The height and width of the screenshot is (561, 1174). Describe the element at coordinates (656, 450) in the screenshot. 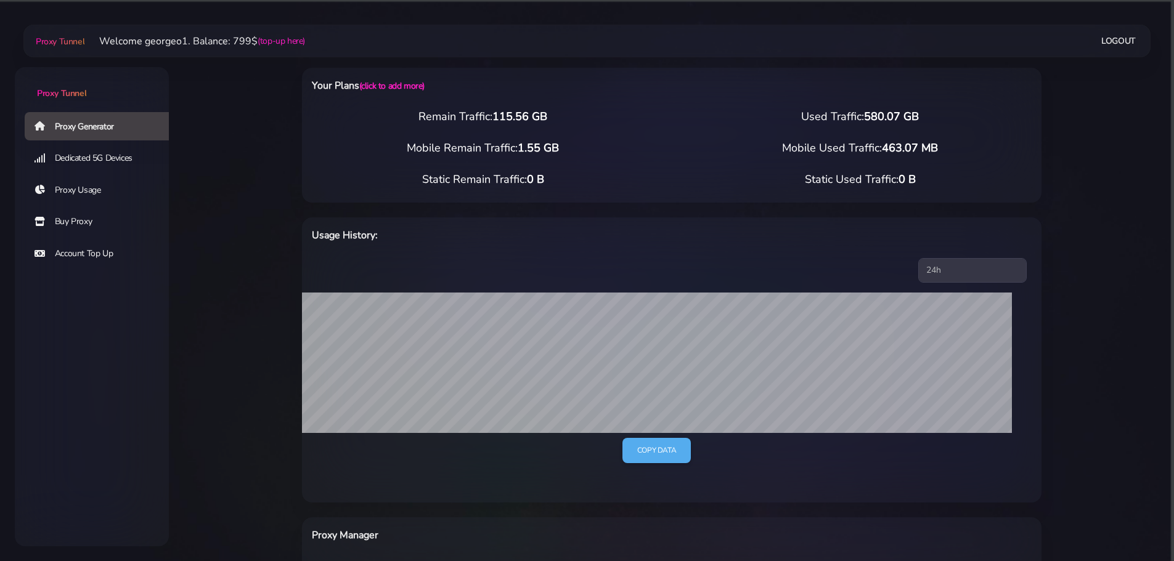

I see `a: Copy data` at that location.